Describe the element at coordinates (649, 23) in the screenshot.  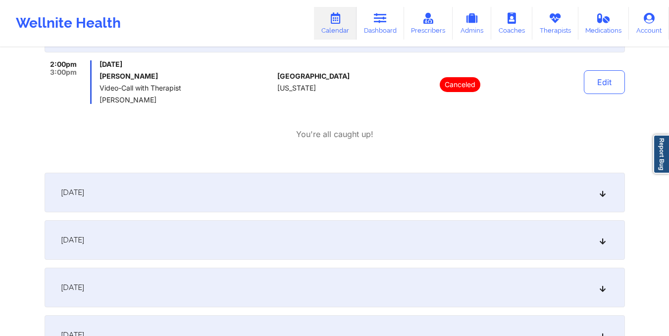
I see `a: Account` at that location.